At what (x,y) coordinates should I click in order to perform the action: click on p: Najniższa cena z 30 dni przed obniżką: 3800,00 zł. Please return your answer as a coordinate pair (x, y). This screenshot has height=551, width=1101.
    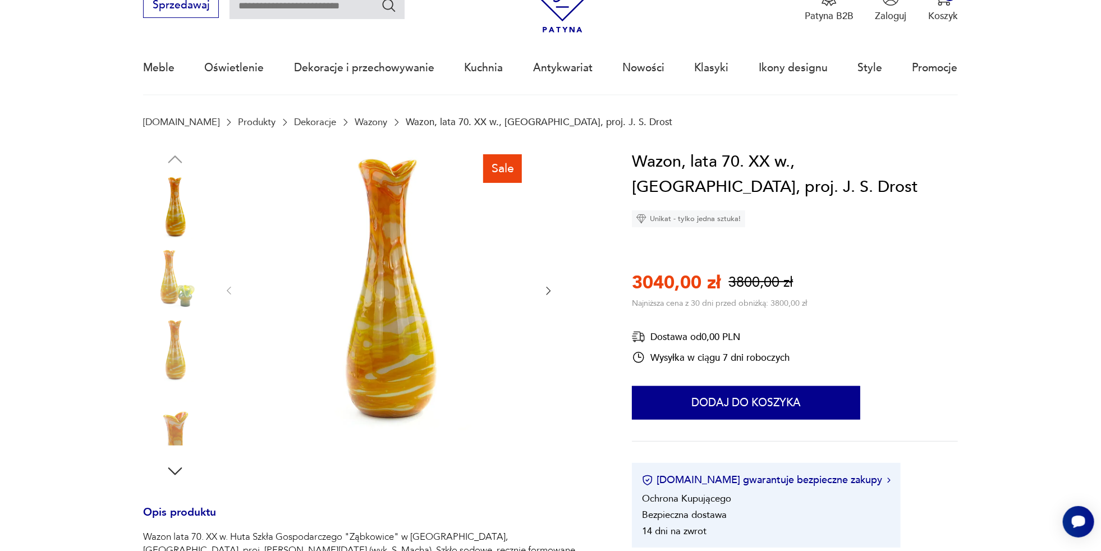
    Looking at the image, I should click on (720, 303).